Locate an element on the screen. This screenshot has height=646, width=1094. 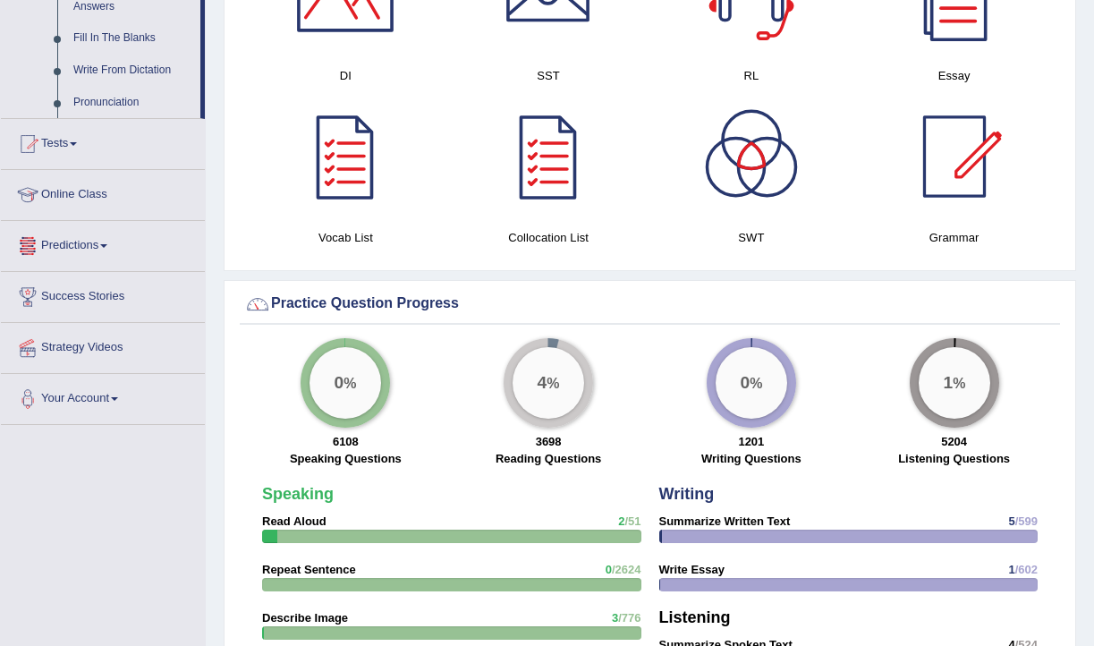
a: Strategy Videos is located at coordinates (103, 345).